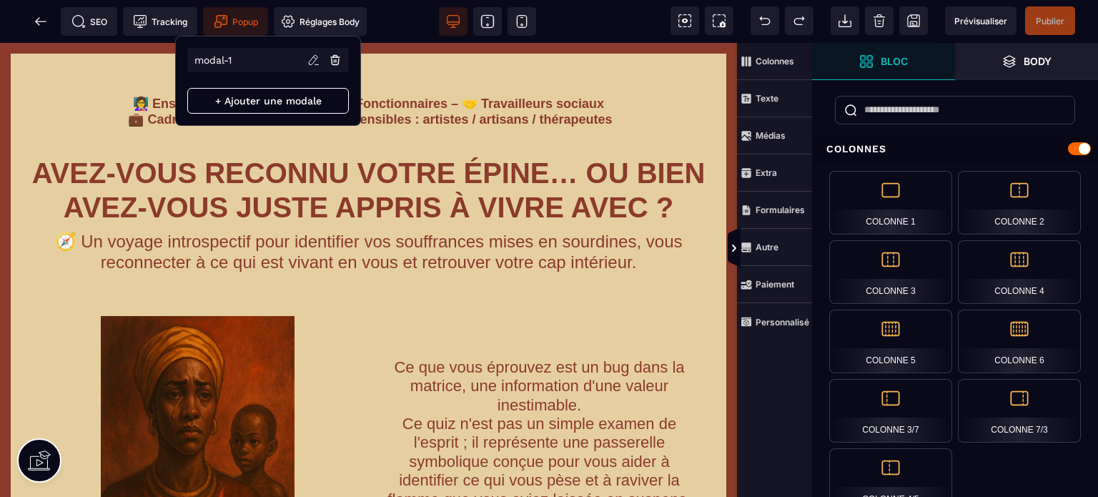 This screenshot has width=1098, height=497. I want to click on span: Voir bureau, so click(453, 21).